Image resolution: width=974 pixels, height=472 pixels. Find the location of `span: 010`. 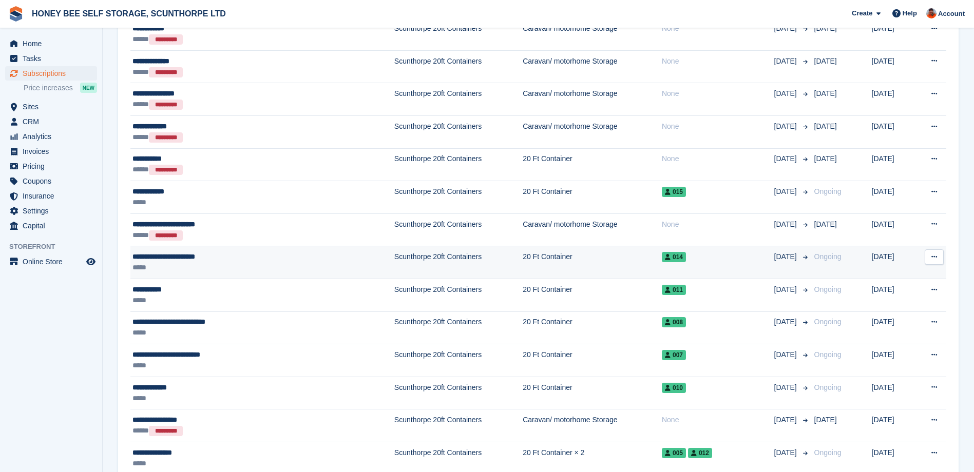

span: 010 is located at coordinates (673, 388).